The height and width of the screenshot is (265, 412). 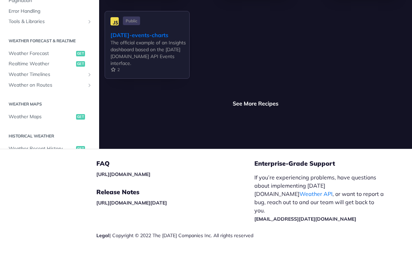 What do you see at coordinates (103, 236) in the screenshot?
I see `a: Legal` at bounding box center [103, 236].